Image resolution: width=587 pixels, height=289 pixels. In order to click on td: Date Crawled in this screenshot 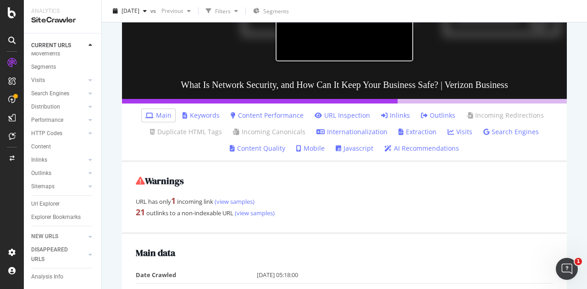, I will do `click(196, 275)`.